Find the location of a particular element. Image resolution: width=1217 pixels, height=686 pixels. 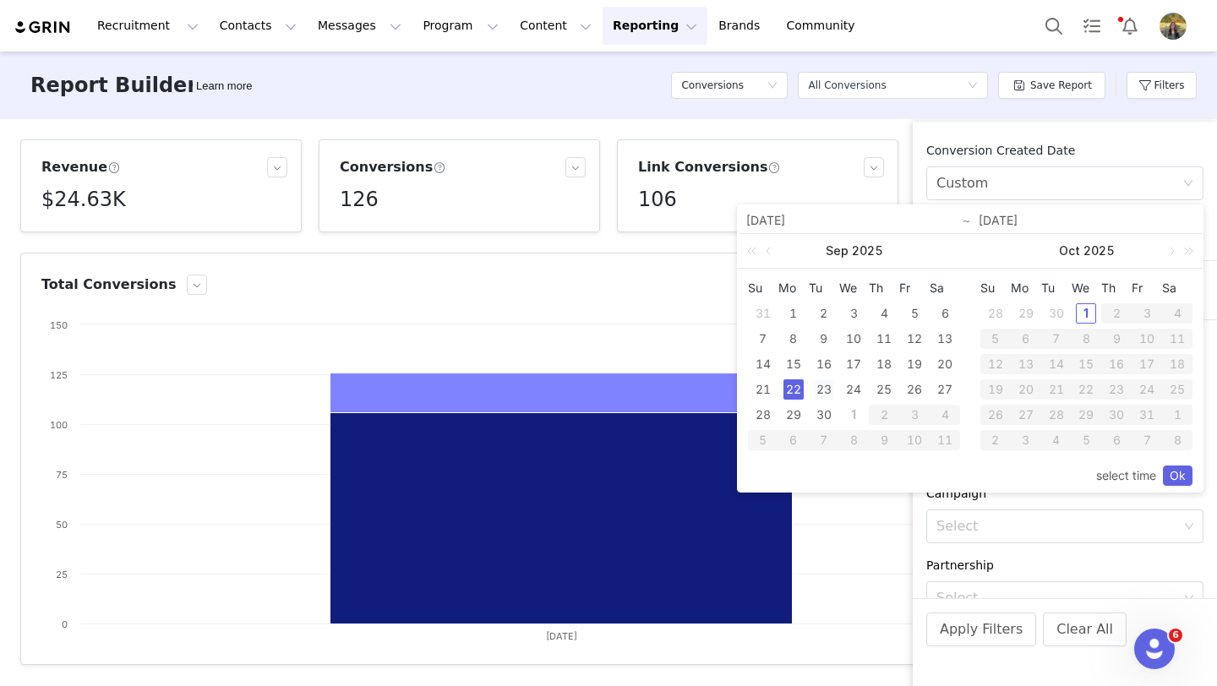

a: Community is located at coordinates (825, 25).